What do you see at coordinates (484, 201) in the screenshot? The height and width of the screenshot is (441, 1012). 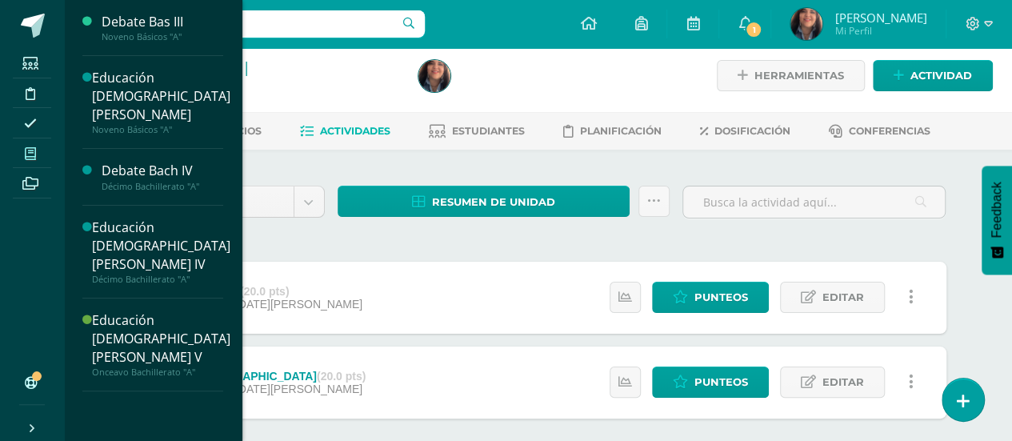 I see `a: Resumen de unidad` at bounding box center [484, 201].